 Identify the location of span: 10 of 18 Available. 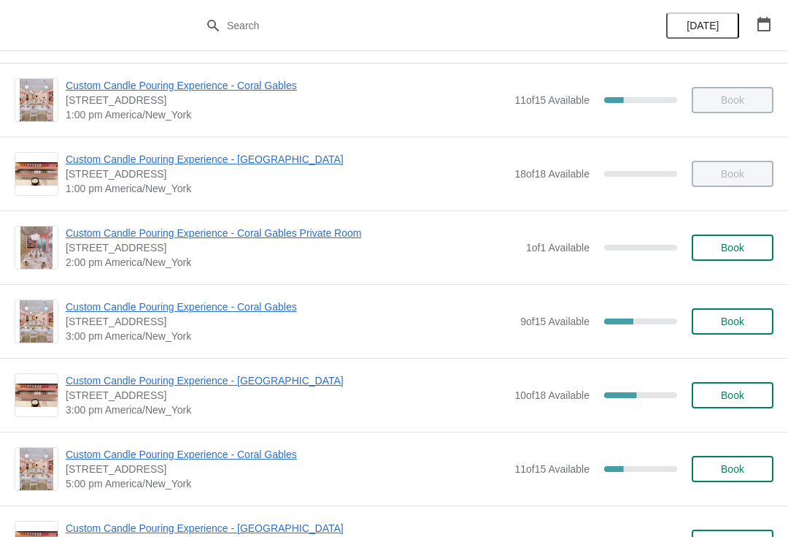
(552, 395).